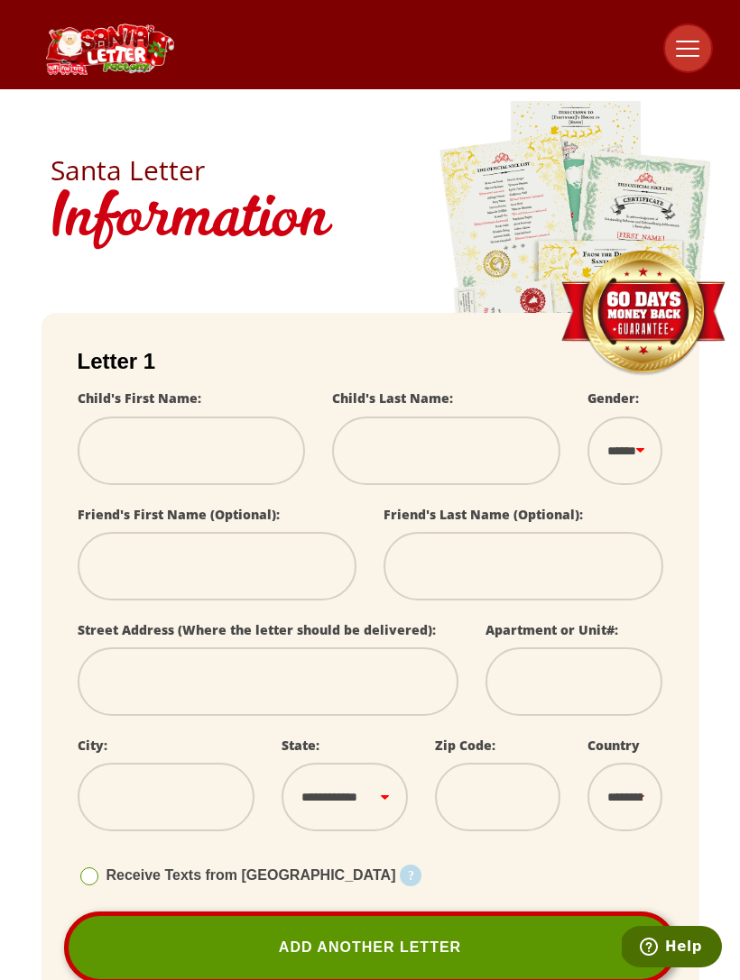  Describe the element at coordinates (92, 745) in the screenshot. I see `label: City:` at that location.